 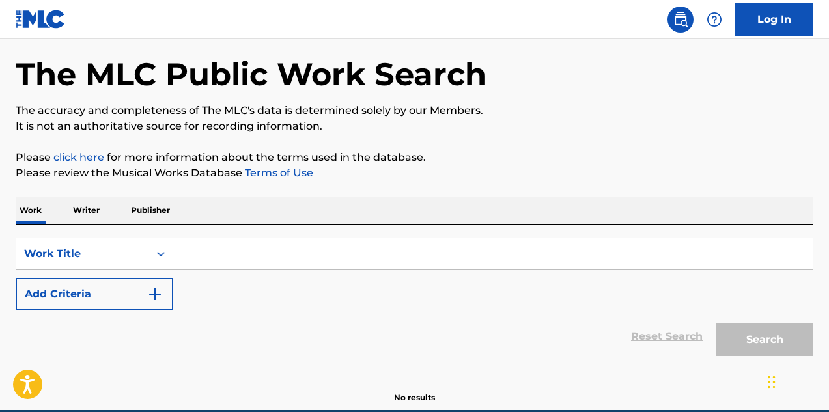 I want to click on img: search, so click(x=680, y=20).